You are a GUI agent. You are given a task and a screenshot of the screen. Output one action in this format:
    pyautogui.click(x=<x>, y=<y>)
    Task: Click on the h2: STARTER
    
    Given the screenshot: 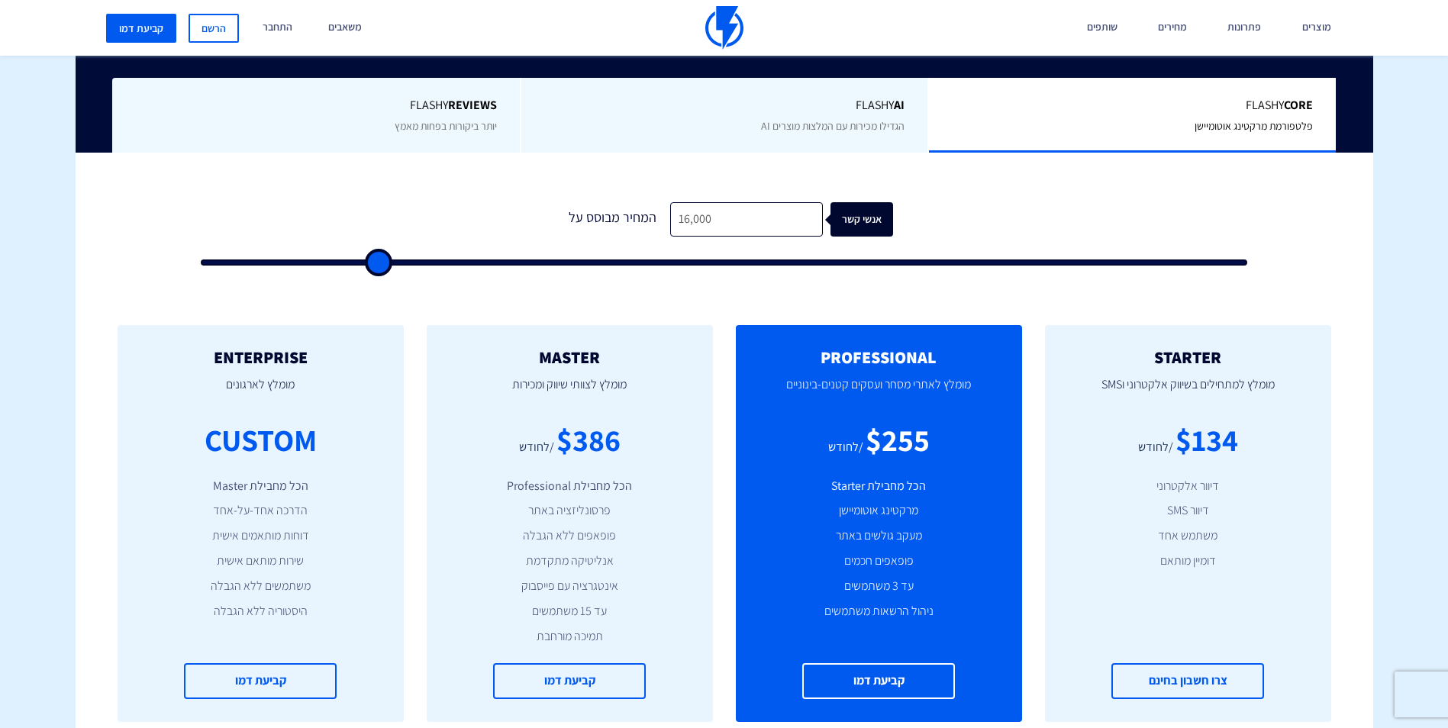 What is the action you would take?
    pyautogui.click(x=1188, y=357)
    